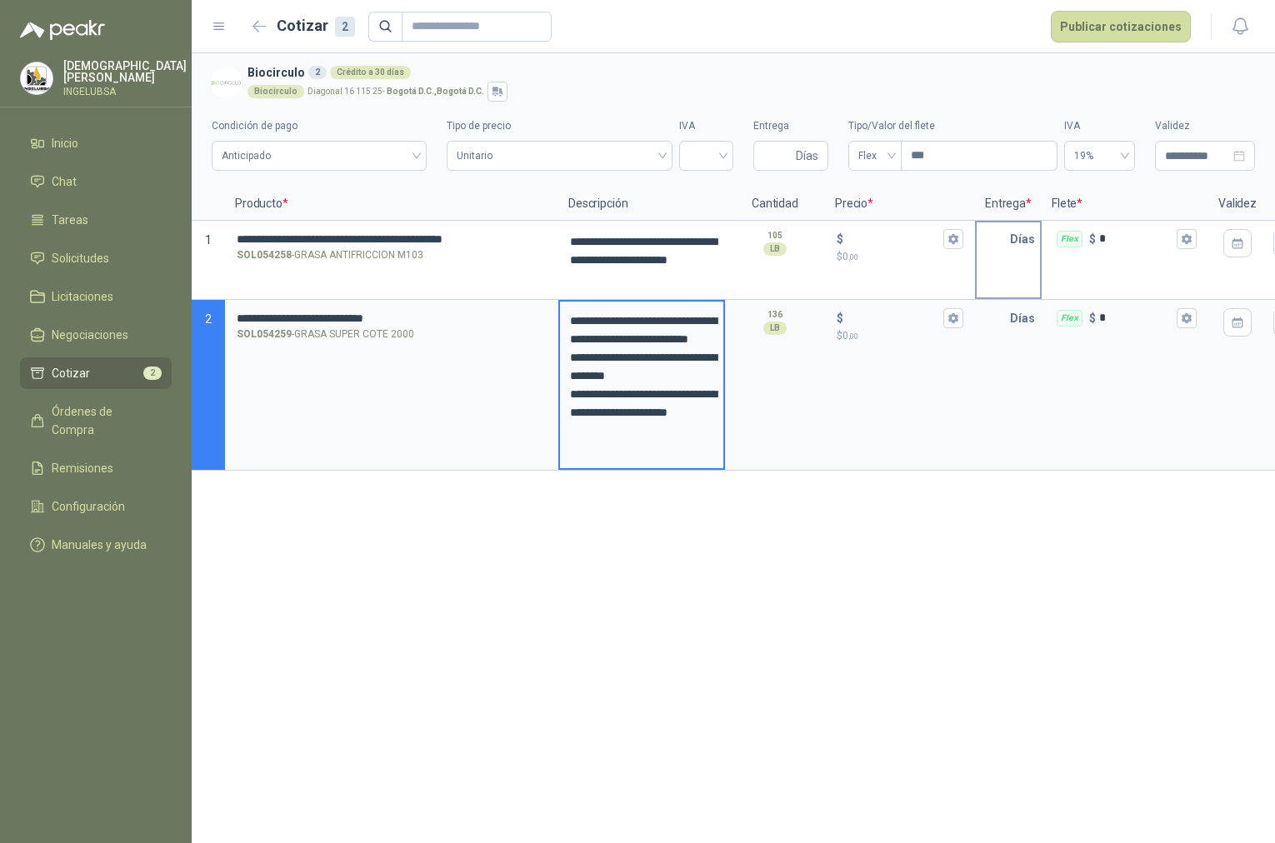 The height and width of the screenshot is (843, 1275). I want to click on p: Precio, so click(900, 204).